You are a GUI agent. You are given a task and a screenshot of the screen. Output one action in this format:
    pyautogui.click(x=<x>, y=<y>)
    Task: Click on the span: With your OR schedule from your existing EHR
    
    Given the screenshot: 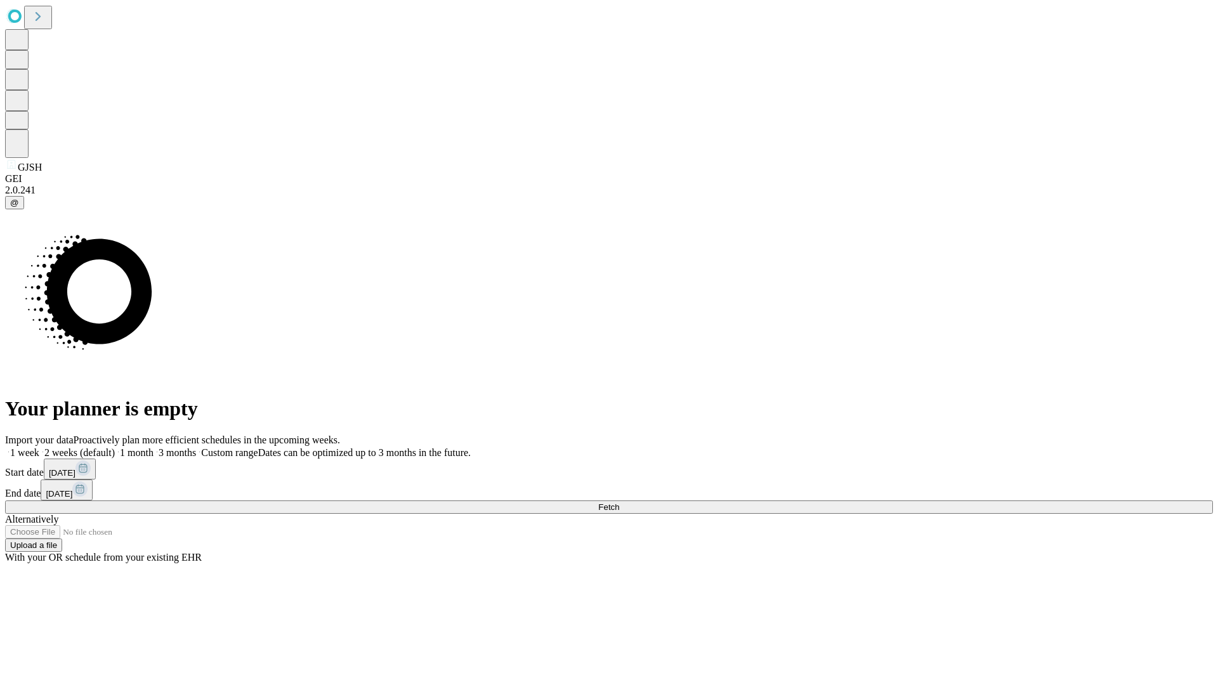 What is the action you would take?
    pyautogui.click(x=103, y=557)
    